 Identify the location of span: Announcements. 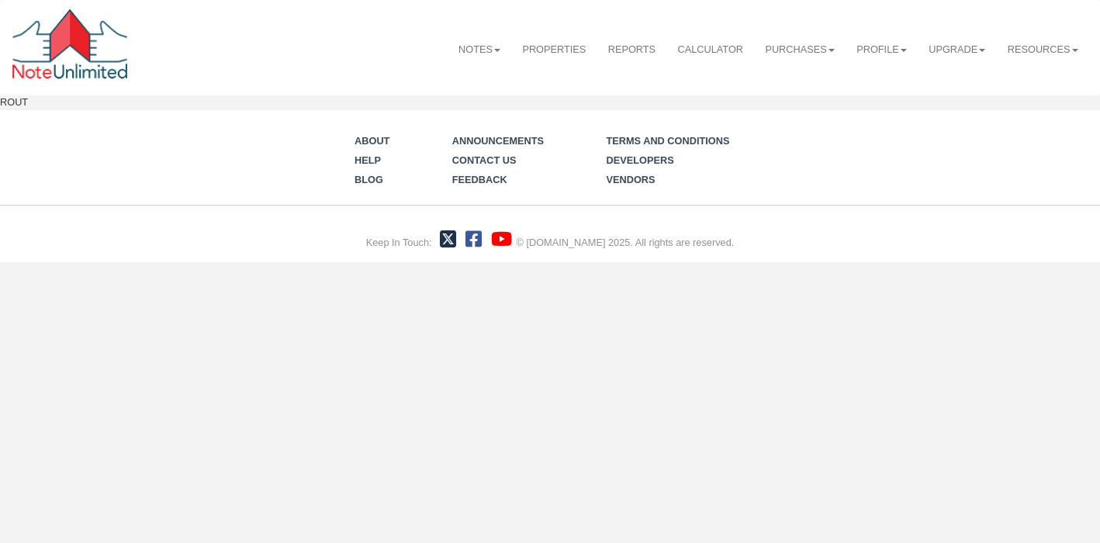
(498, 140).